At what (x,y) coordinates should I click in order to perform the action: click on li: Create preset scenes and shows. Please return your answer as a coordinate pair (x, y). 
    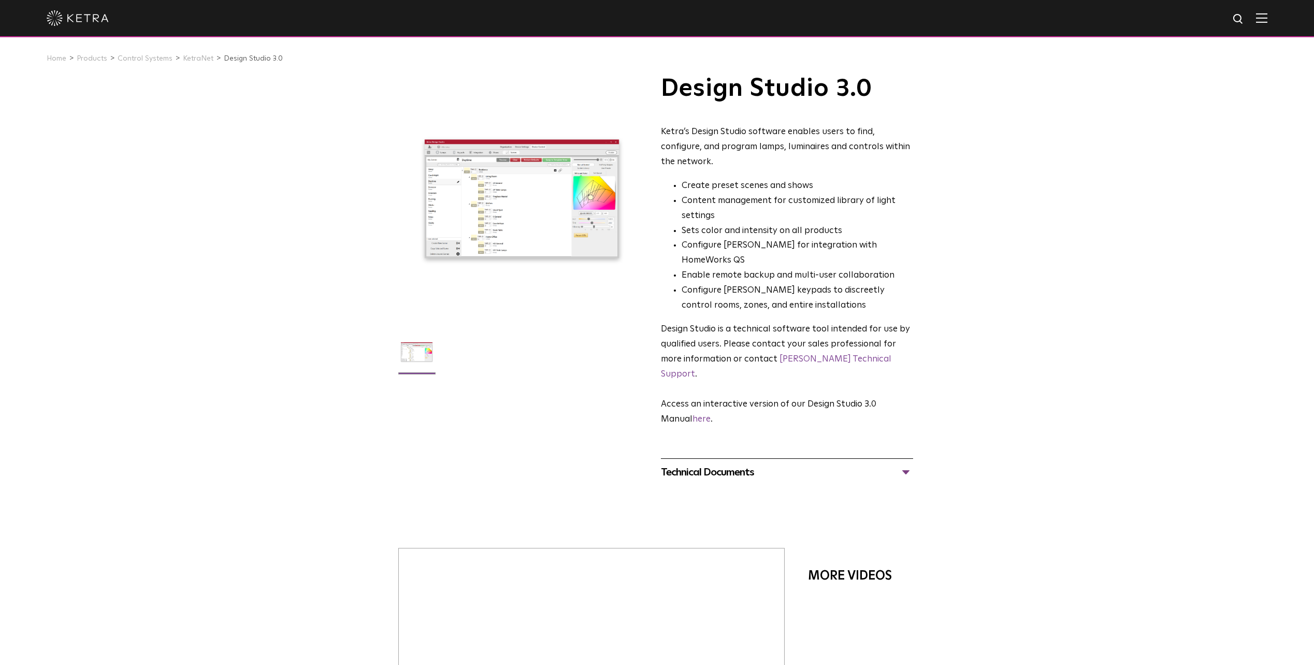
    Looking at the image, I should click on (797, 186).